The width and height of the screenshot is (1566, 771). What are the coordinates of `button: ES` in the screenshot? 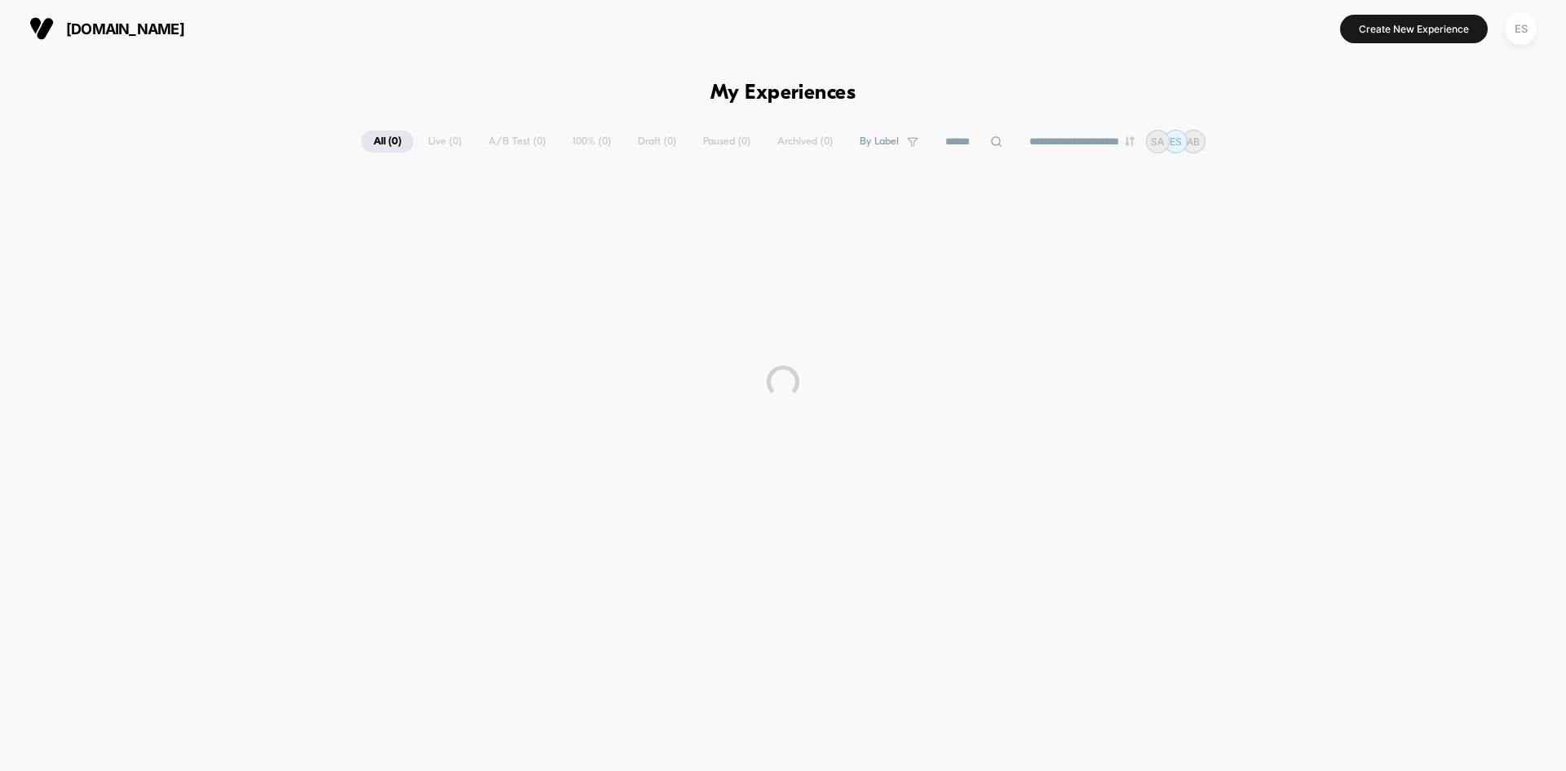 It's located at (1521, 29).